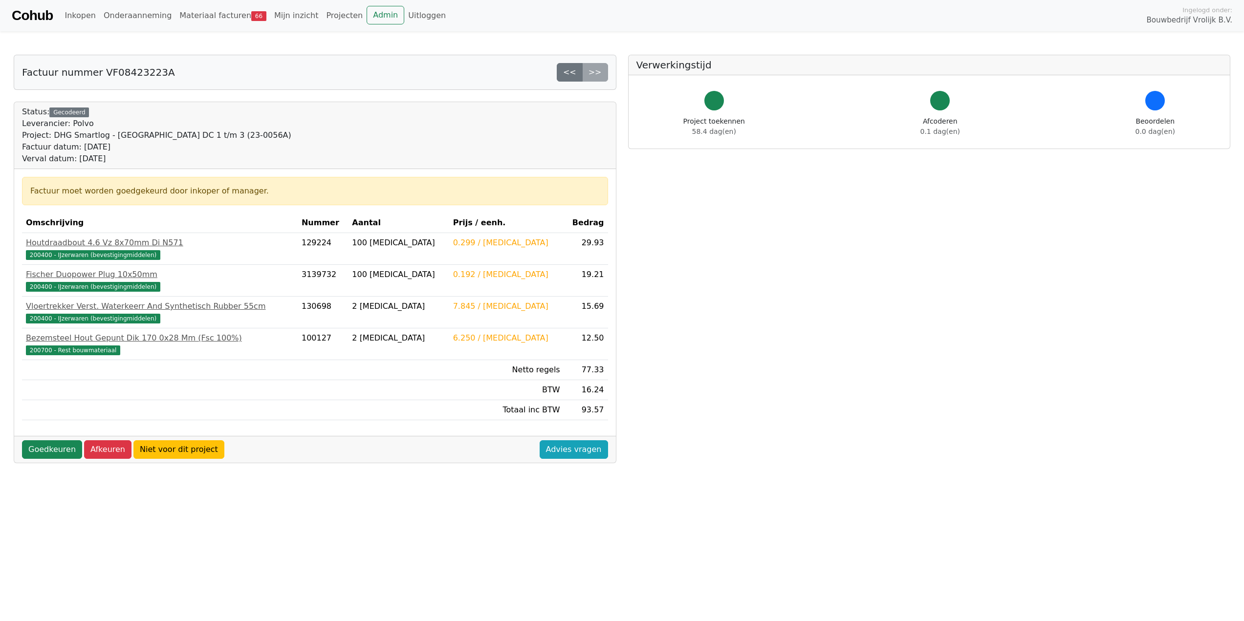 The width and height of the screenshot is (1244, 621). What do you see at coordinates (506, 410) in the screenshot?
I see `td: Totaal inc BTW` at bounding box center [506, 410].